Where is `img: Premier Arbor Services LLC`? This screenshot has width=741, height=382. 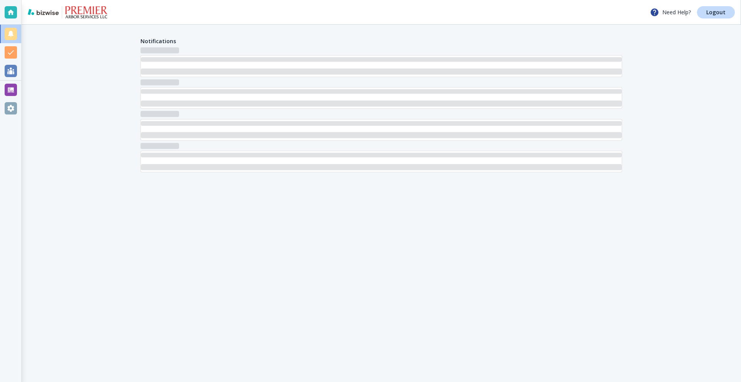 img: Premier Arbor Services LLC is located at coordinates (86, 12).